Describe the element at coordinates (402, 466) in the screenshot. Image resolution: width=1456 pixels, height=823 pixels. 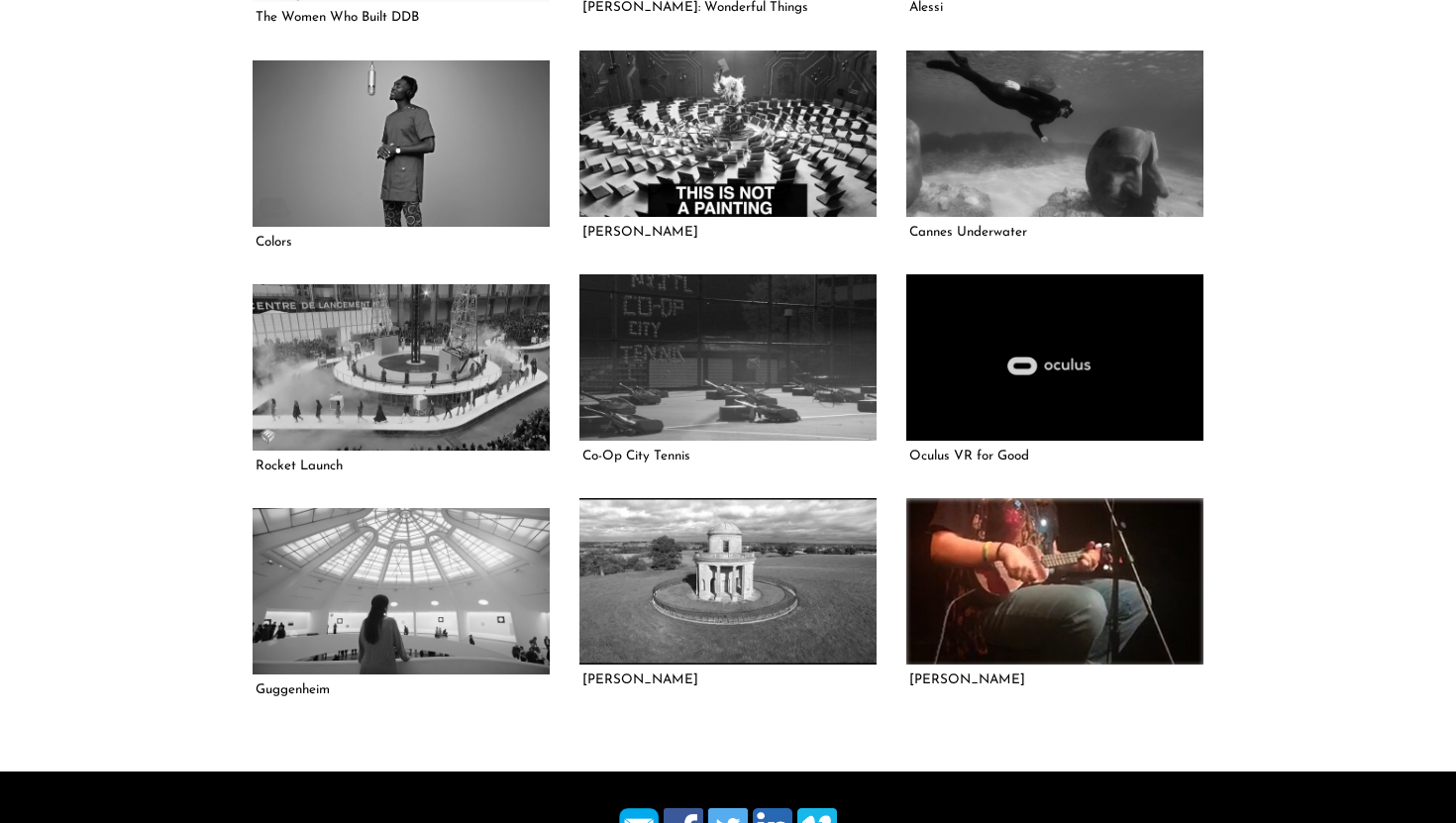
I see `h5: Rocket Launch` at that location.